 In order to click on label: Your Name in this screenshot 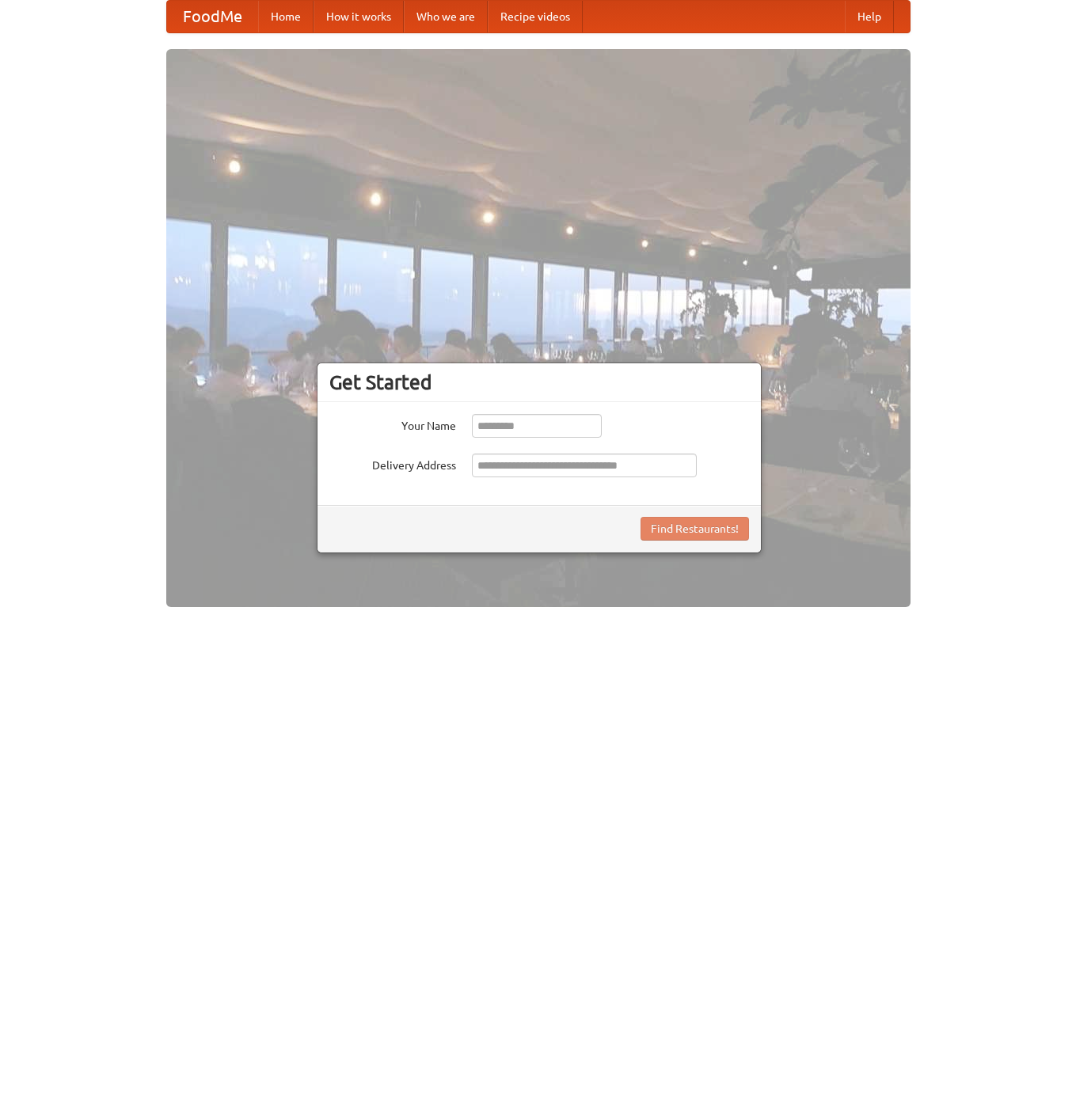, I will do `click(393, 424)`.